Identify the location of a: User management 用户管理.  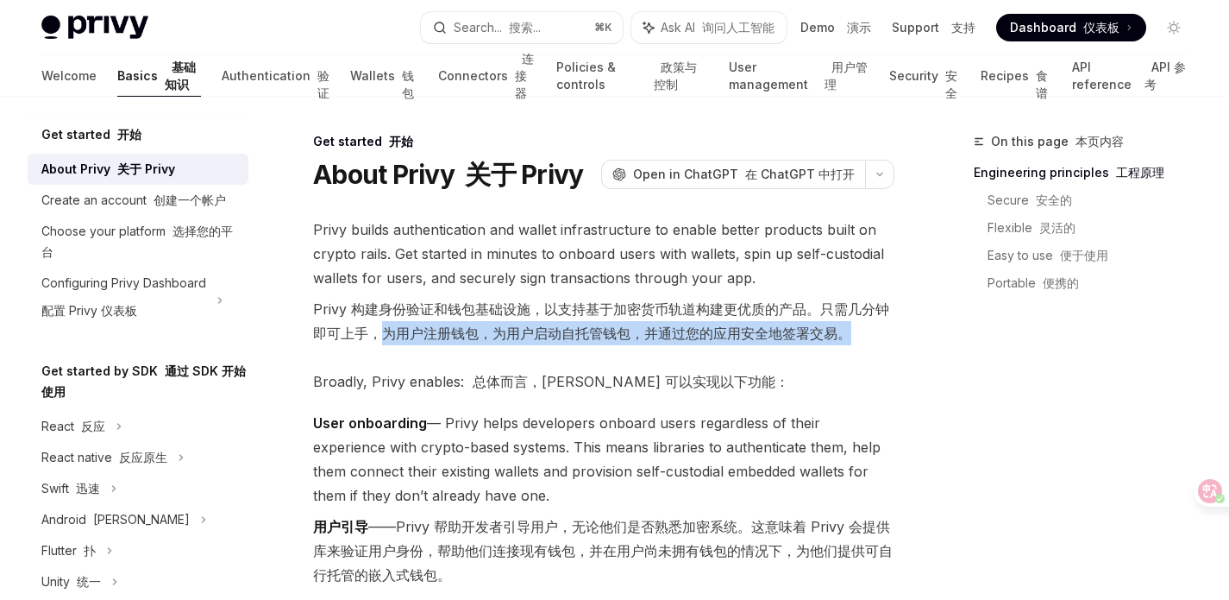
(799, 76).